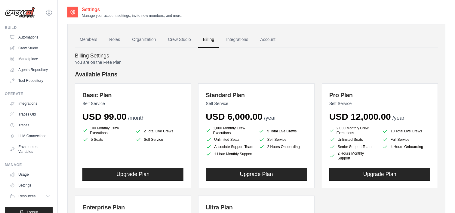  I want to click on h3: Basic Plan, so click(133, 95).